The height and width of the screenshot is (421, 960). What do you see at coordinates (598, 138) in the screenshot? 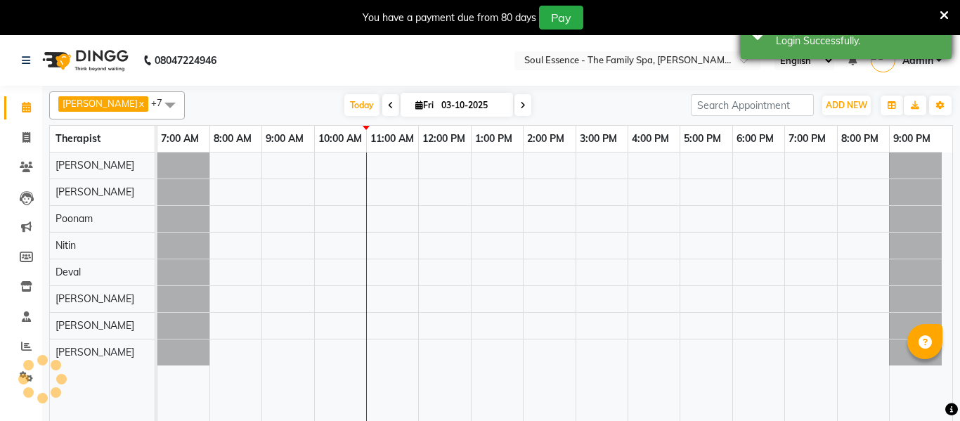
I see `a: 3:00 PM` at bounding box center [598, 138].